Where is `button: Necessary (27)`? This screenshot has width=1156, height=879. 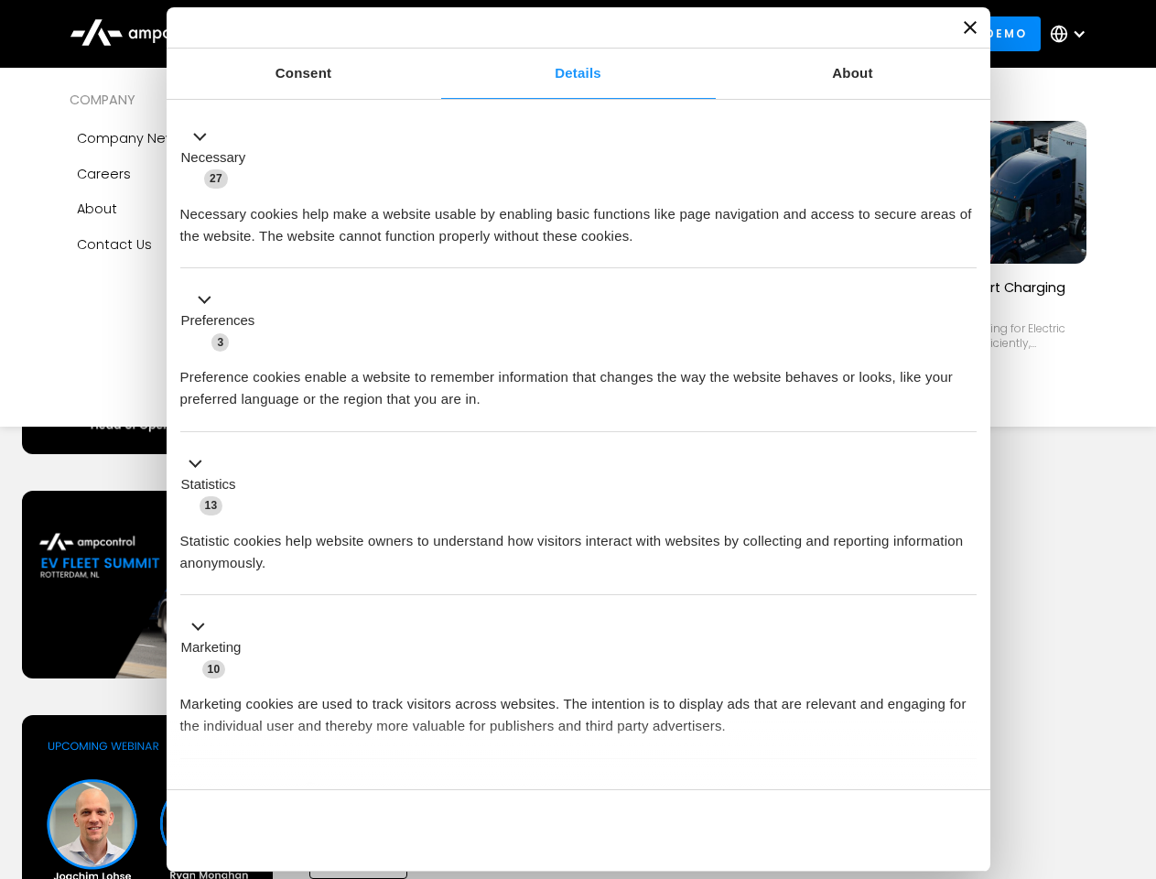
button: Necessary (27) is located at coordinates (219, 157).